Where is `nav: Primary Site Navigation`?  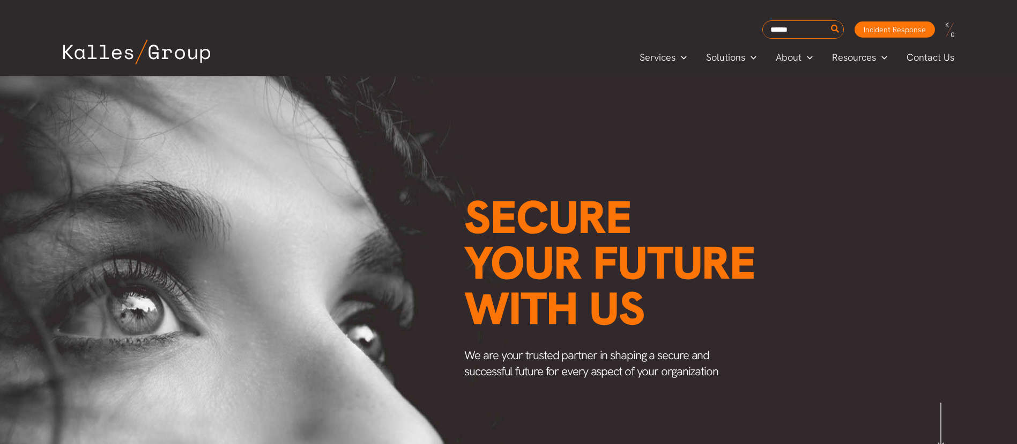 nav: Primary Site Navigation is located at coordinates (798, 57).